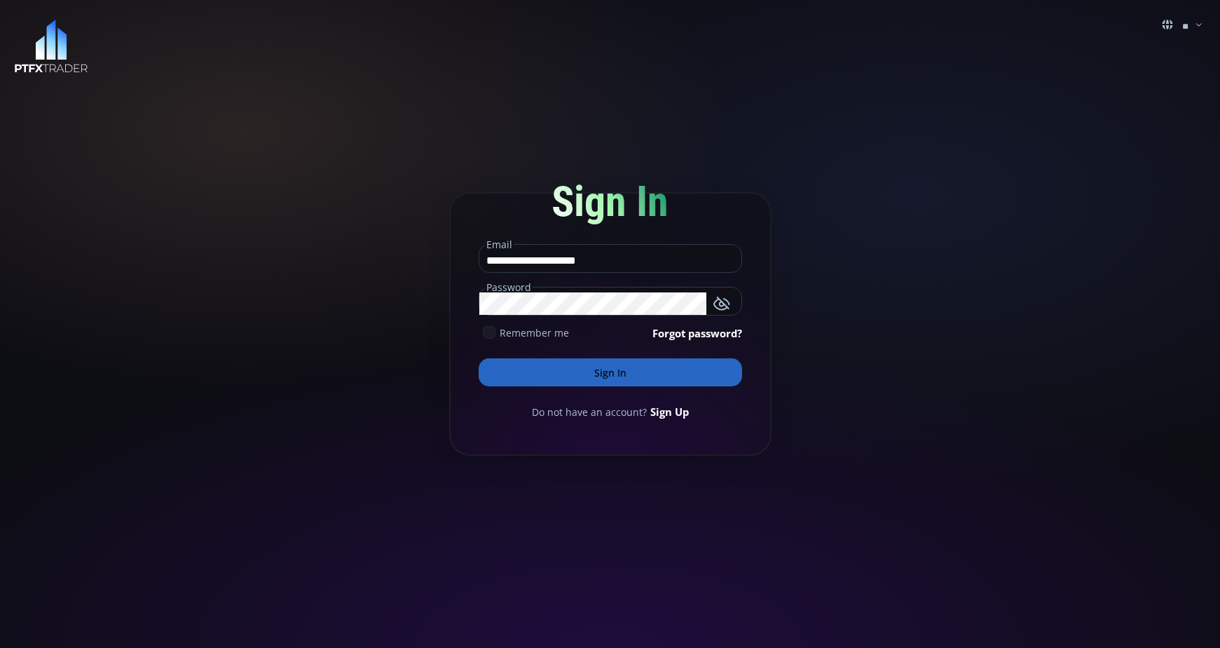 The width and height of the screenshot is (1220, 648). I want to click on span: Sign In, so click(610, 201).